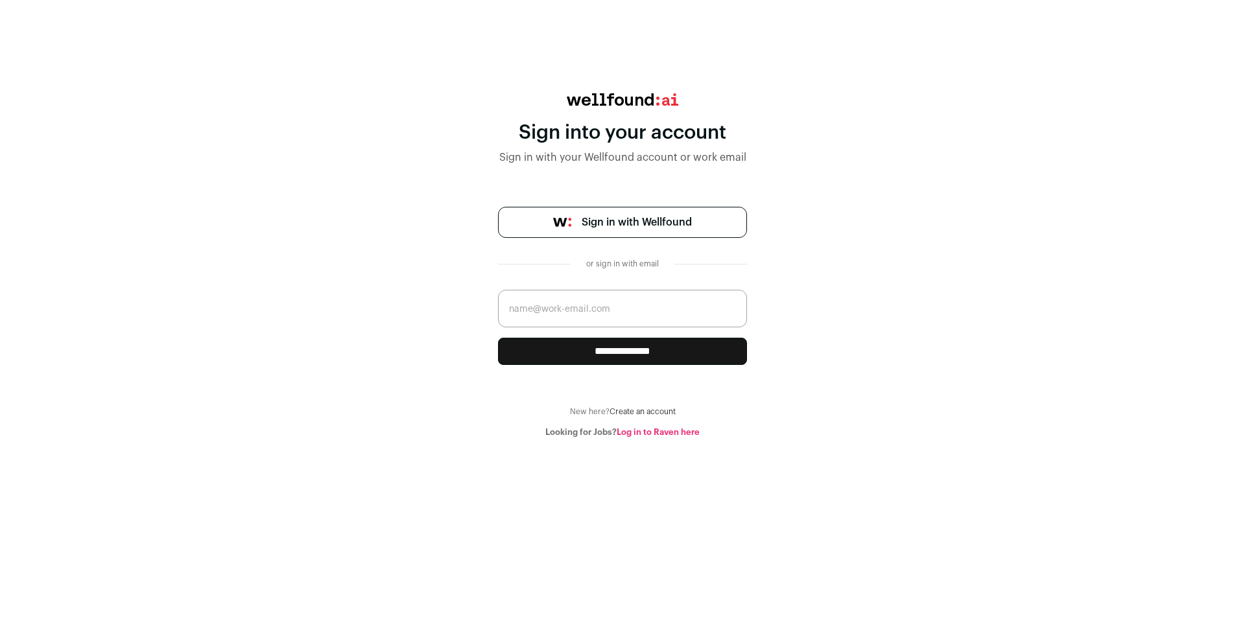 The width and height of the screenshot is (1245, 643). Describe the element at coordinates (623, 99) in the screenshot. I see `img: wellfound:ai` at that location.